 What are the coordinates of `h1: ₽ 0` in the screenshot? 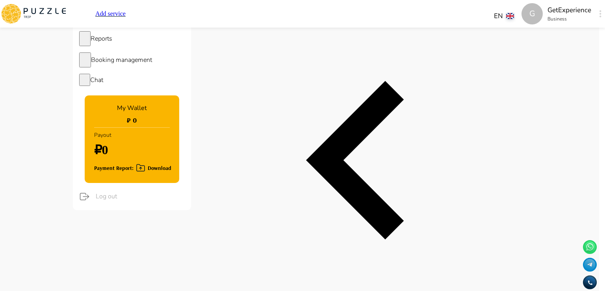 It's located at (132, 120).